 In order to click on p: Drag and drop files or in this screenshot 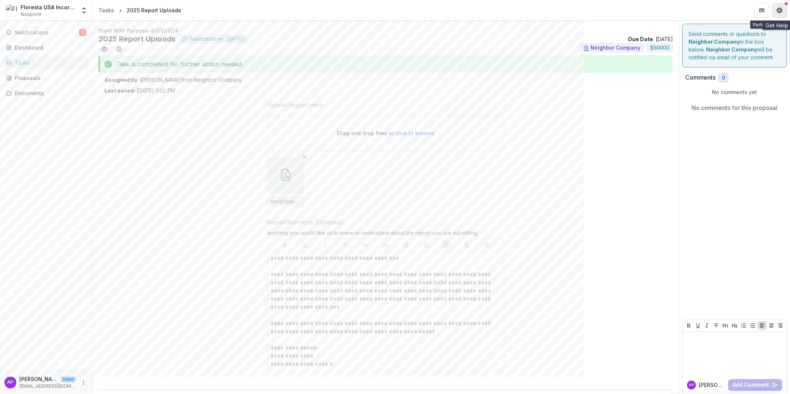, I will do `click(386, 133)`.